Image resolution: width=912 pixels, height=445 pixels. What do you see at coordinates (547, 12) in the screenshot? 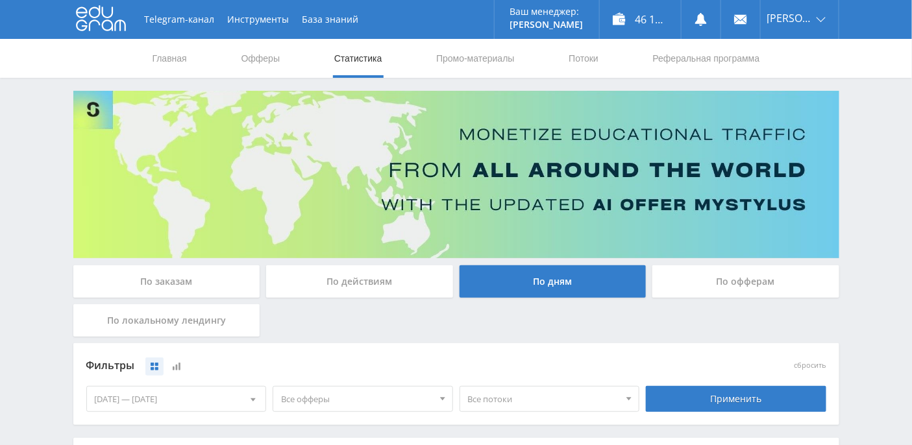
I see `p: Ваш менеджер:` at bounding box center [547, 12].